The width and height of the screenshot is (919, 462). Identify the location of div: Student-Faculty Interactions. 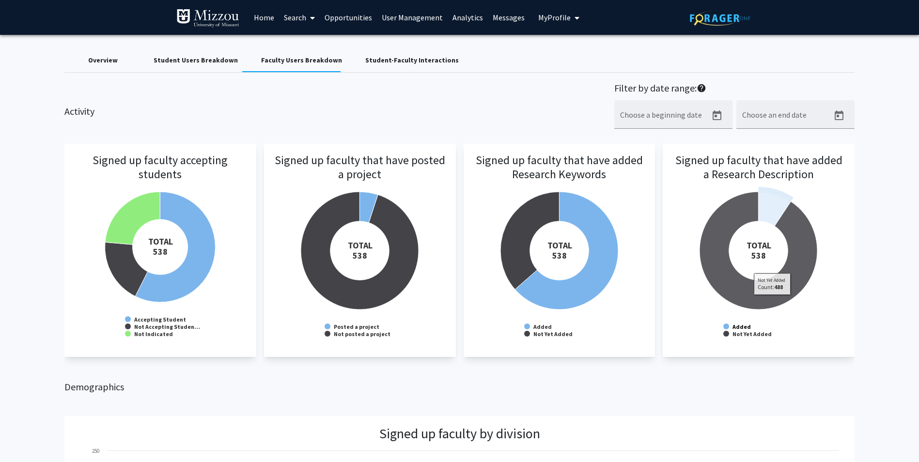
(412, 60).